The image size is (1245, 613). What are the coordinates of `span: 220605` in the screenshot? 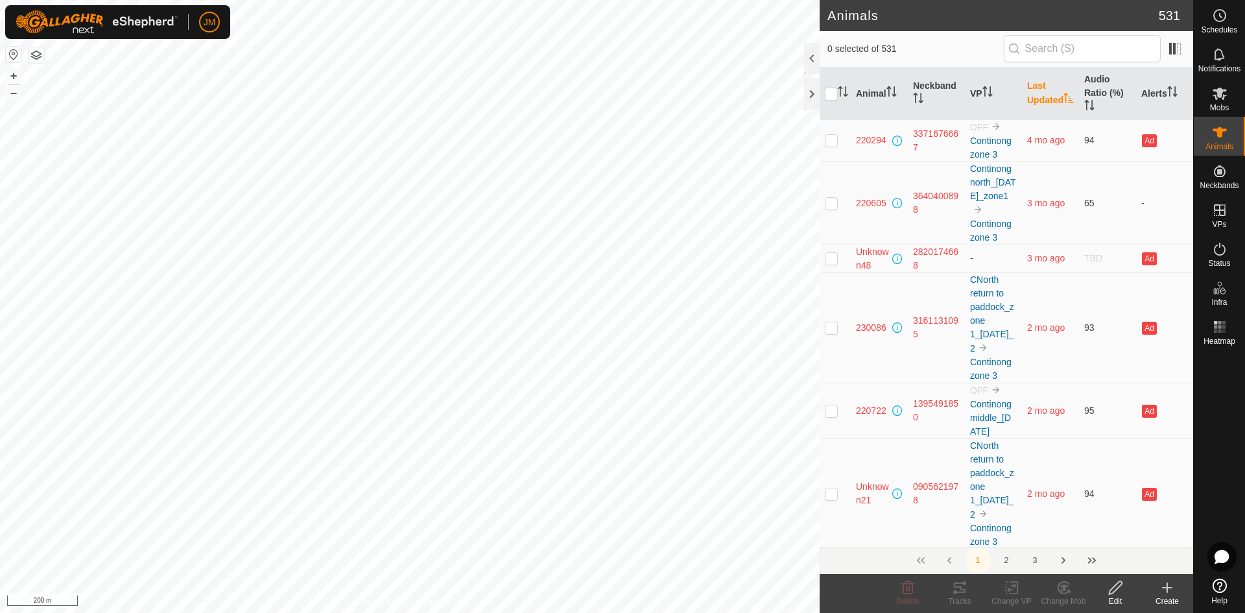 It's located at (871, 203).